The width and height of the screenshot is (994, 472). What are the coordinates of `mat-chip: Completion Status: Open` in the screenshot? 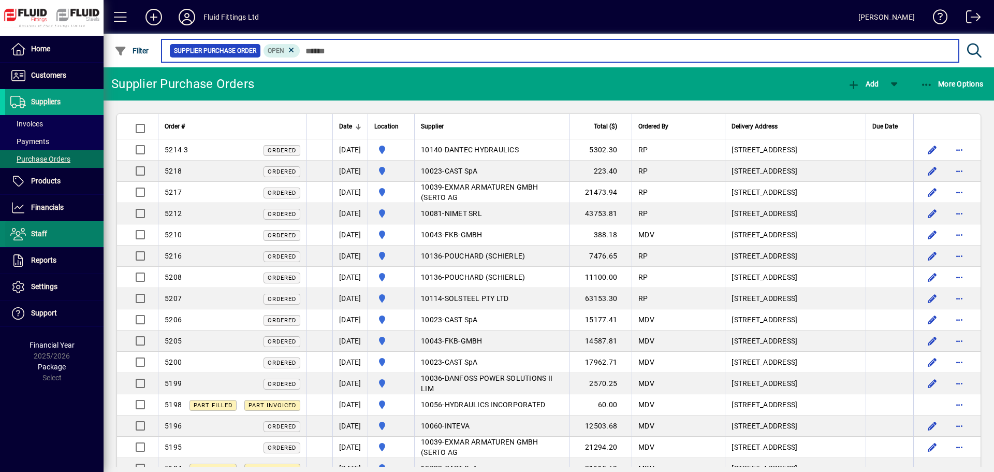 It's located at (282, 51).